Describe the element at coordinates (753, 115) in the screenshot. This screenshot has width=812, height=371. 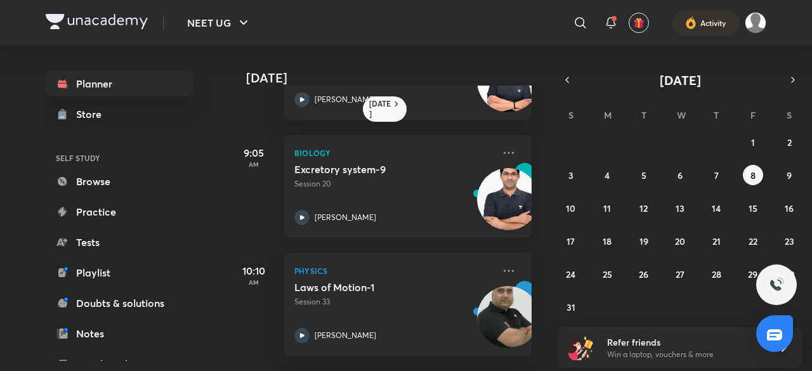
I see `abbr: Friday` at that location.